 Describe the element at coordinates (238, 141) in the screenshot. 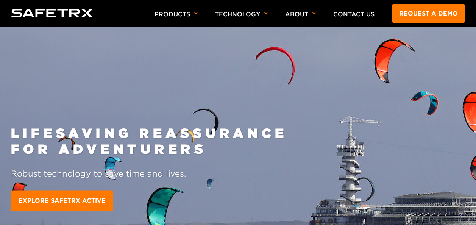

I see `h2: LIFESAVING REASSURANCE FOR ADVENTURERS` at that location.